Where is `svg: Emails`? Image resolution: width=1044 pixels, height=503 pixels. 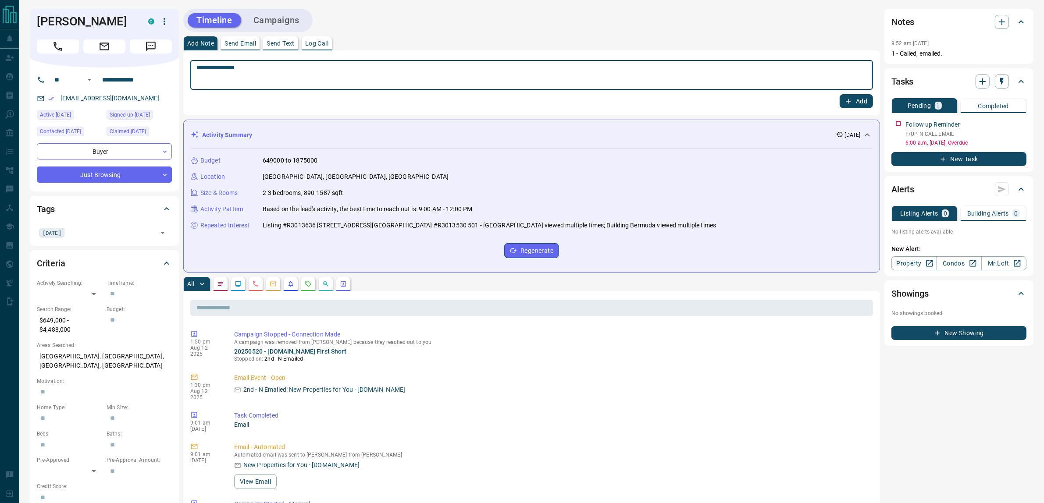 svg: Emails is located at coordinates (273, 284).